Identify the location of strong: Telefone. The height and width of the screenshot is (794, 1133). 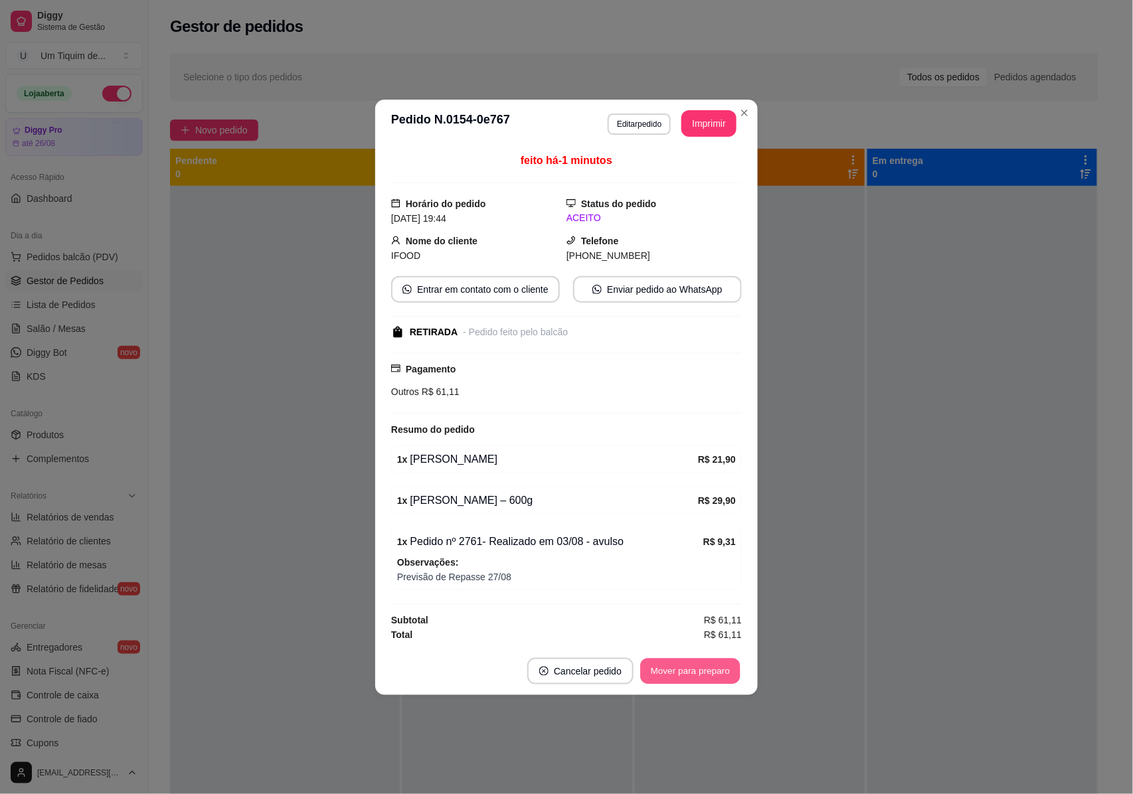
(600, 241).